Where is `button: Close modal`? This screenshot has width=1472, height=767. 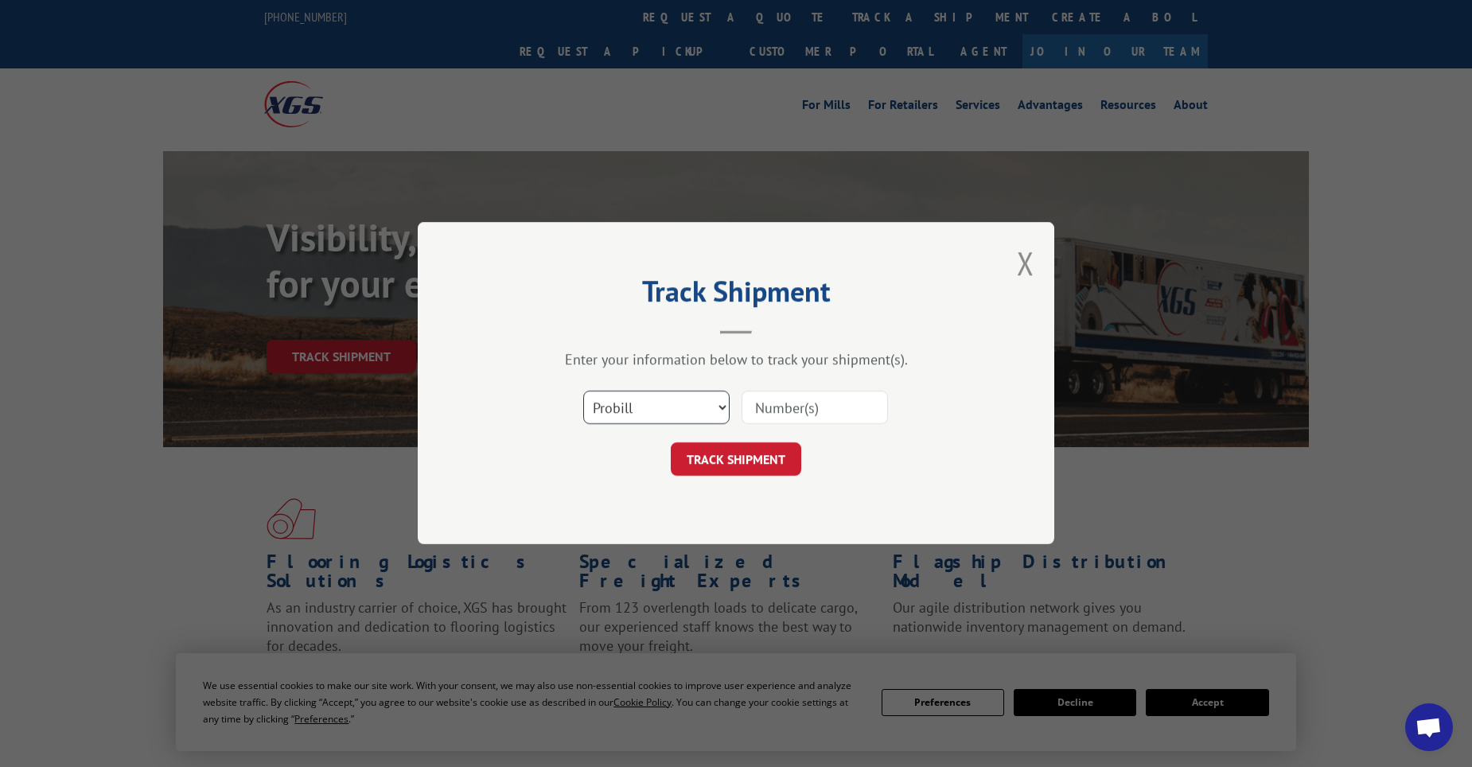 button: Close modal is located at coordinates (1026, 263).